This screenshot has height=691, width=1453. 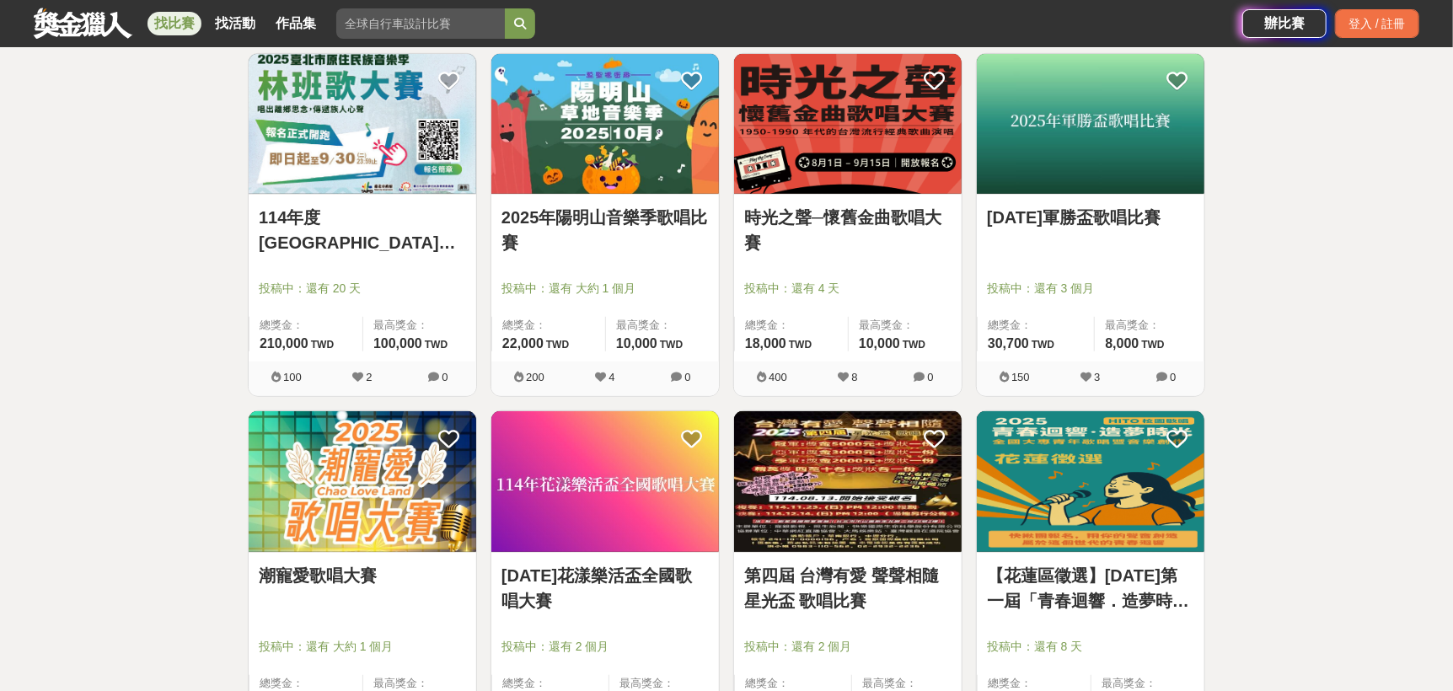 What do you see at coordinates (535, 377) in the screenshot?
I see `span: 200` at bounding box center [535, 377].